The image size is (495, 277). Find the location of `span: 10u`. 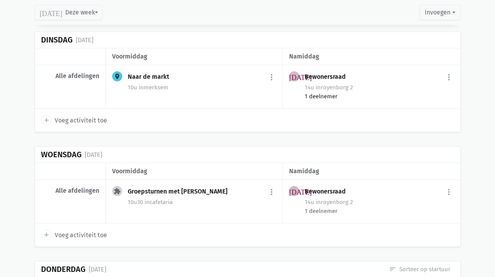

span: 10u is located at coordinates (132, 88).